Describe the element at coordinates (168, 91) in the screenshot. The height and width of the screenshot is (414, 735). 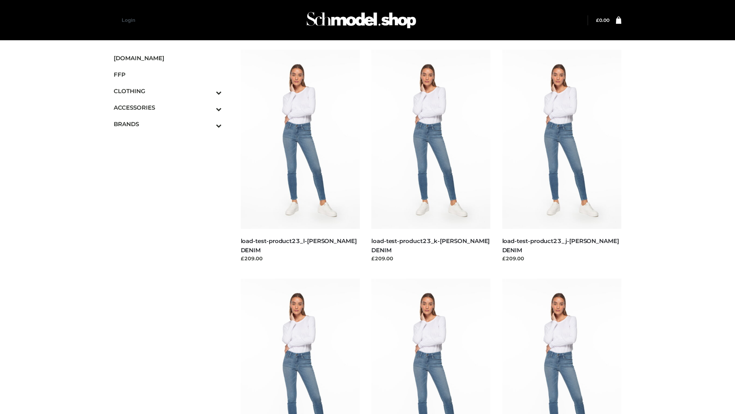
I see `span: CLOTHING` at that location.